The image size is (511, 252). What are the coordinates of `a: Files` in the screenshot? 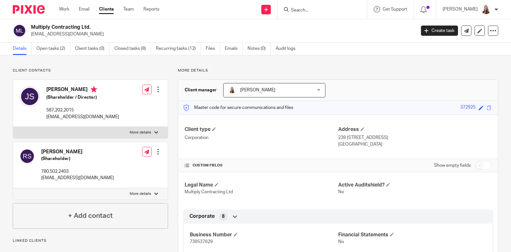 It's located at (213, 49).